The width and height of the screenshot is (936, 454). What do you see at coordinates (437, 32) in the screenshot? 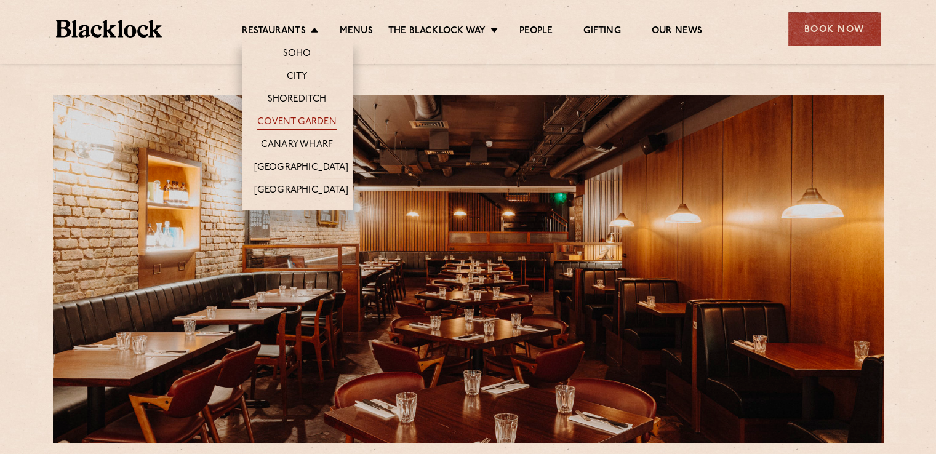
I see `a: The Blacklock Way` at bounding box center [437, 32].